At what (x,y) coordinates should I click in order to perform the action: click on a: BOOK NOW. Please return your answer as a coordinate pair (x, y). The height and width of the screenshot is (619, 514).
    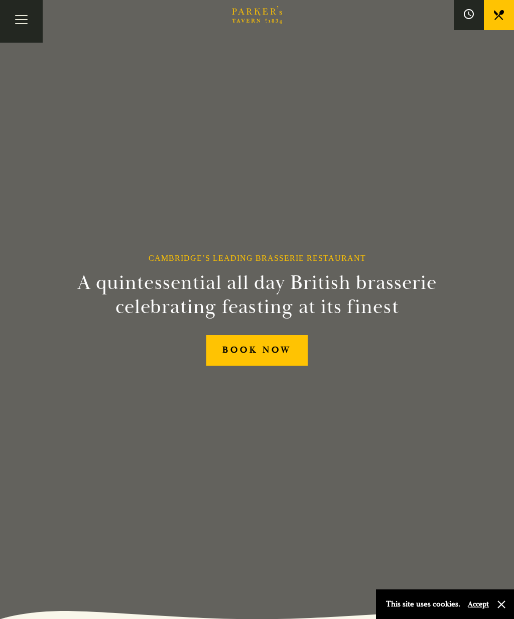
    Looking at the image, I should click on (257, 350).